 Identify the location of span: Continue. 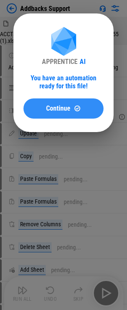
(58, 108).